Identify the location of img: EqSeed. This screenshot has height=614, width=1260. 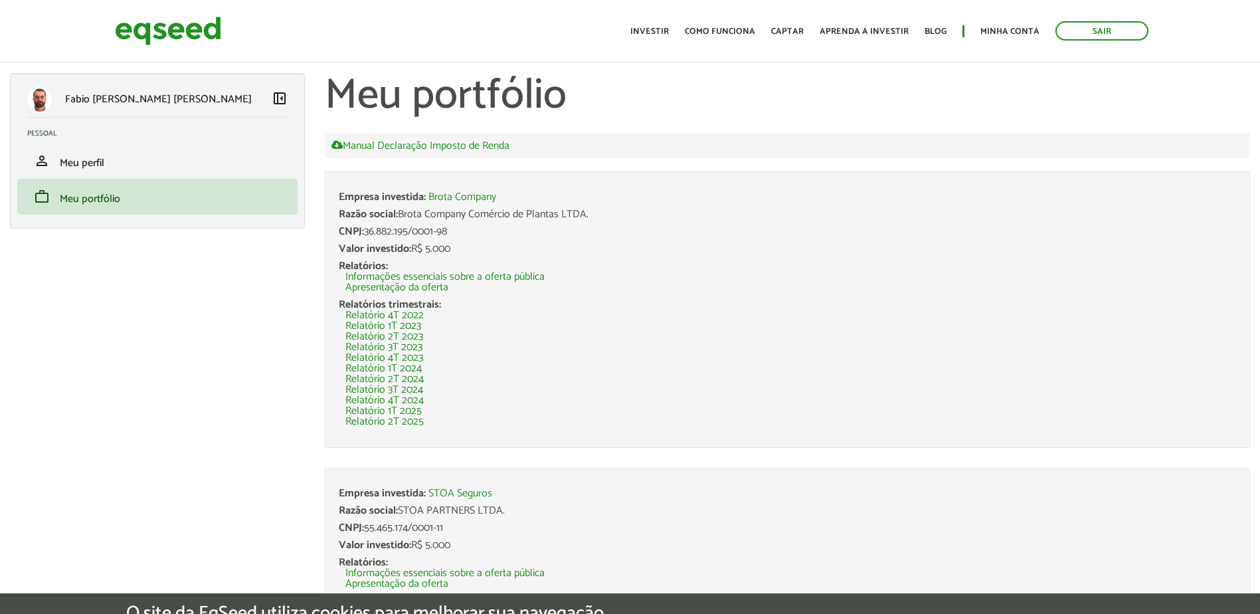
(168, 31).